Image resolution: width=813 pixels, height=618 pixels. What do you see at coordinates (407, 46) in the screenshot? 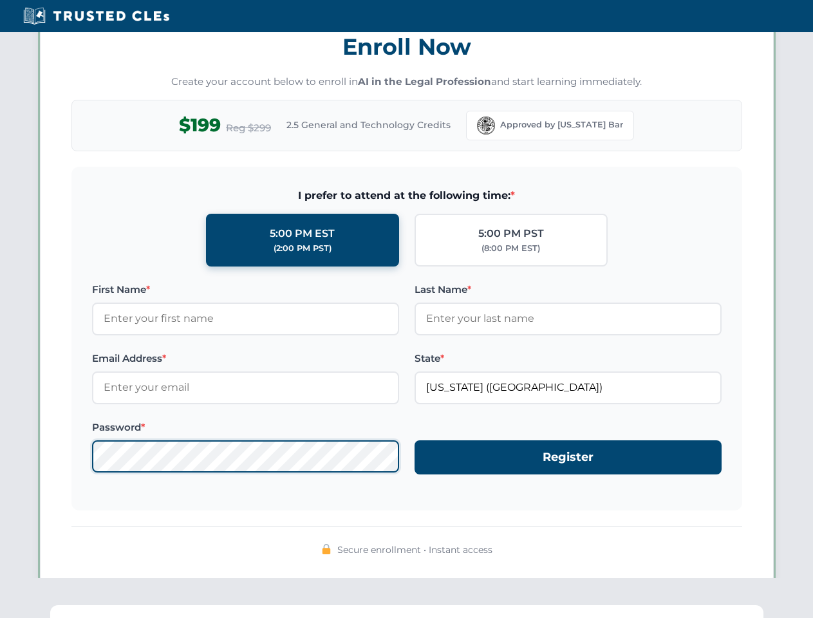
I see `h3: Enroll Now` at bounding box center [407, 46].